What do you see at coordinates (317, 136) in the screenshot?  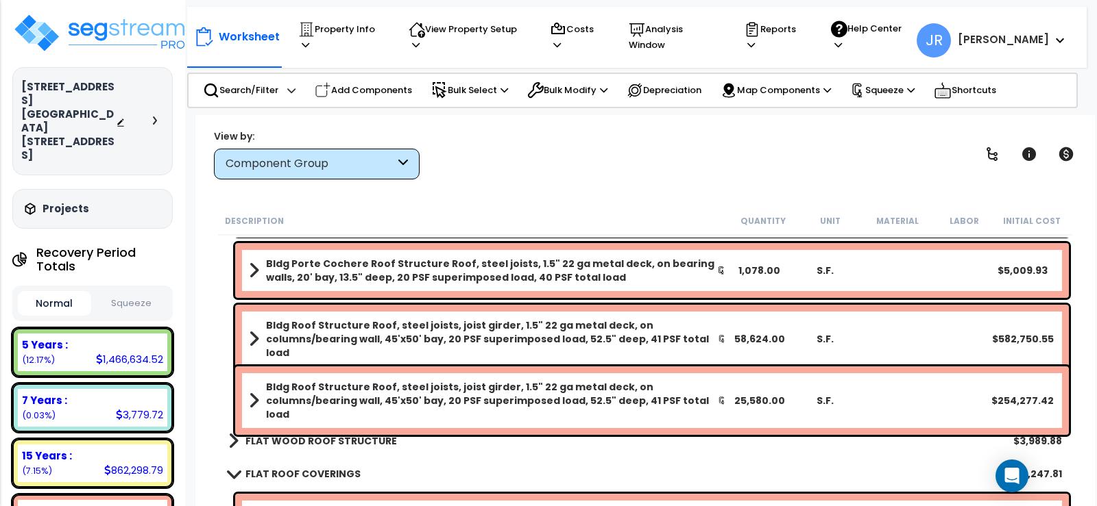 I see `div: View by:` at bounding box center [317, 136].